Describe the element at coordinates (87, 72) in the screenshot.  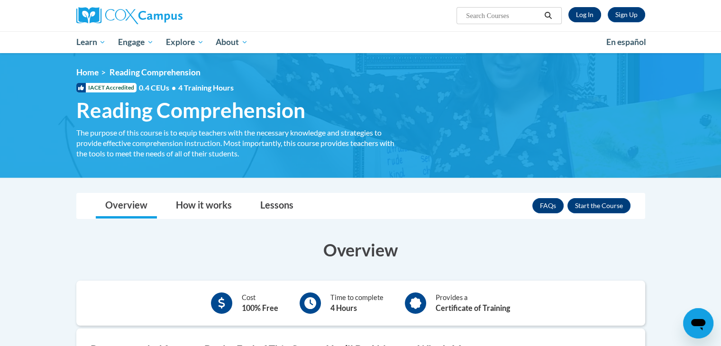
I see `a: Home` at that location.